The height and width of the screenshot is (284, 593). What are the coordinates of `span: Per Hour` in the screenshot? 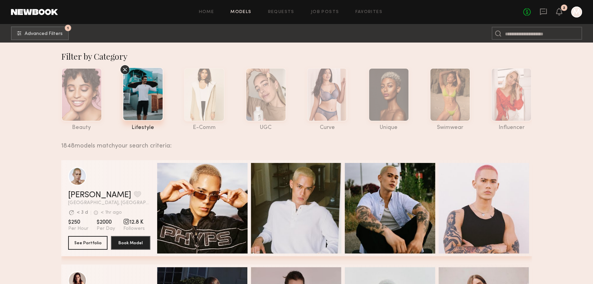 It's located at (78, 228).